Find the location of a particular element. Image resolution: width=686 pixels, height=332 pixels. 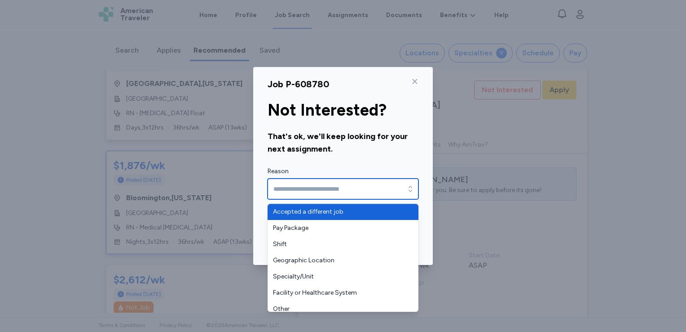

span: Pay Package is located at coordinates (338, 228).